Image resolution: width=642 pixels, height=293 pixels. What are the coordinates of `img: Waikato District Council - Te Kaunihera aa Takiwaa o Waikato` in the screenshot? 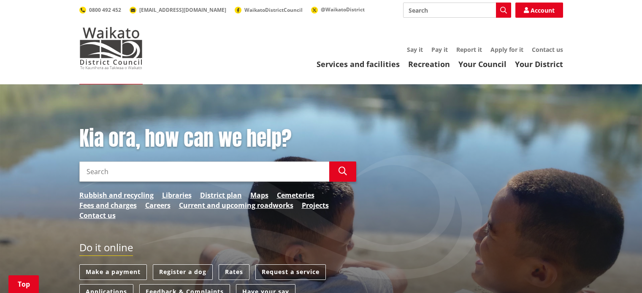 It's located at (111, 48).